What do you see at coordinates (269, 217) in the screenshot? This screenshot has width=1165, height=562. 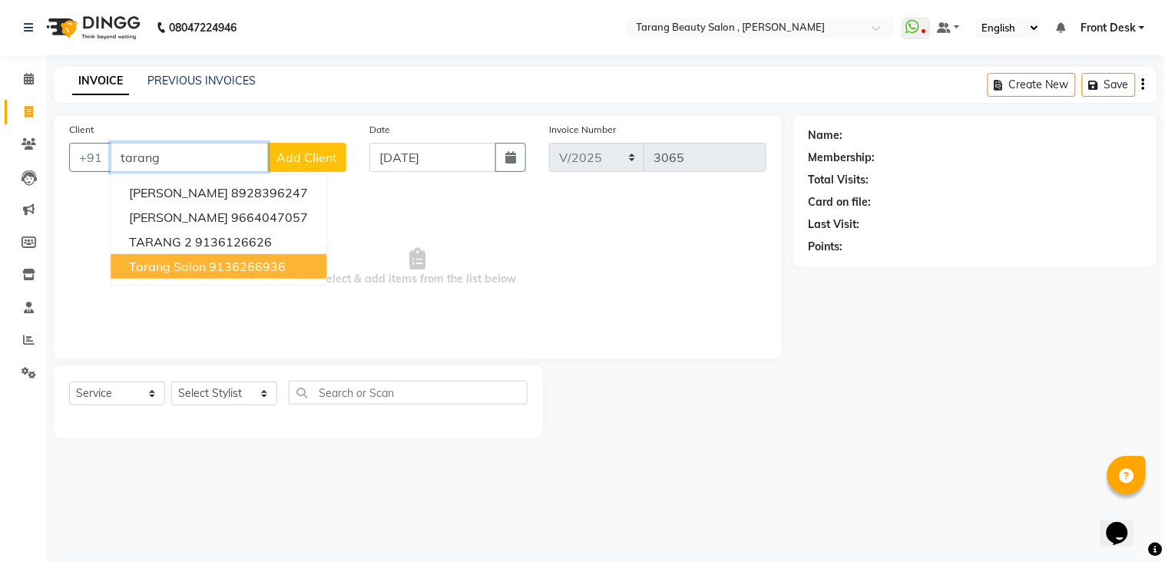 I see `ngb-highlight: 9664047057` at bounding box center [269, 217].